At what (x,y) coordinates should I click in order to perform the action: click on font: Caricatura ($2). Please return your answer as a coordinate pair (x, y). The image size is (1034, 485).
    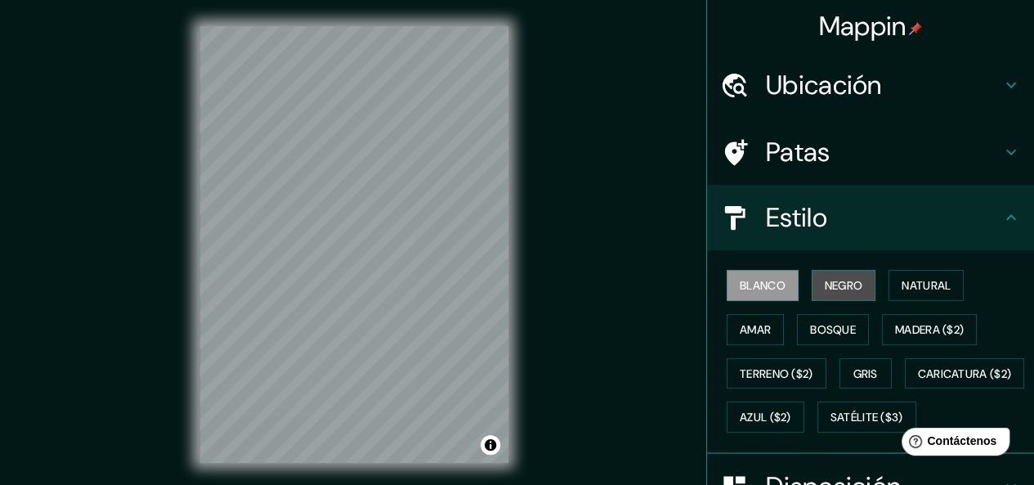
    Looking at the image, I should click on (964, 373).